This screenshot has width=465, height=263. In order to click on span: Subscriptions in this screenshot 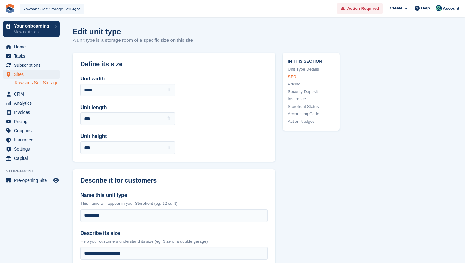, I will do `click(33, 65)`.